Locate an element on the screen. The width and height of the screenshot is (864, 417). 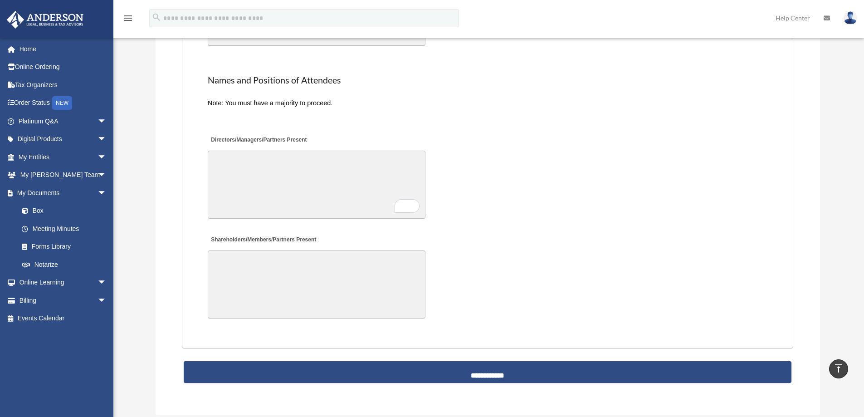
a: Home is located at coordinates (63, 49).